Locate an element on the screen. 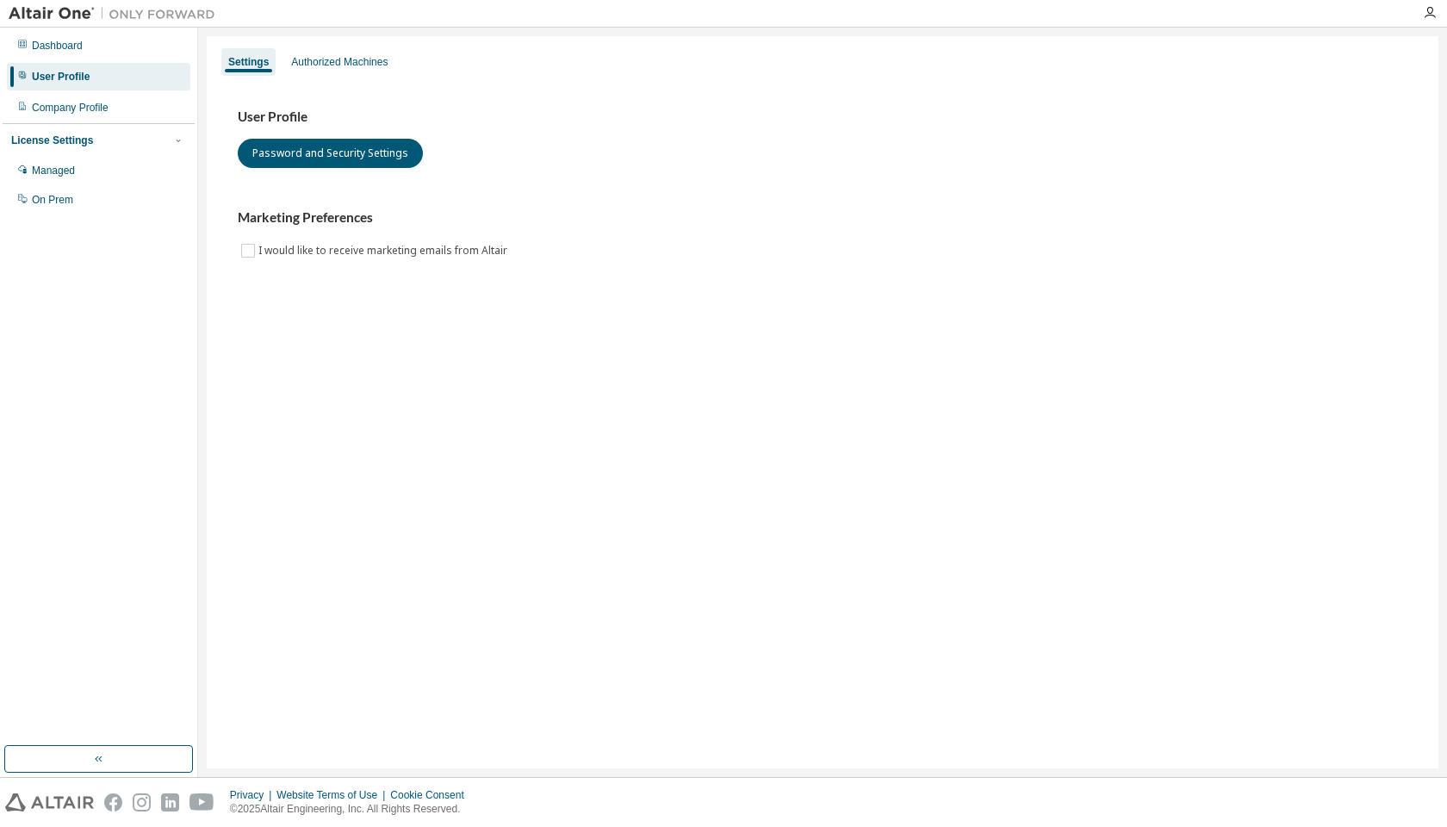  label: I would like to receive marketing emails from Altair is located at coordinates (384, 251).